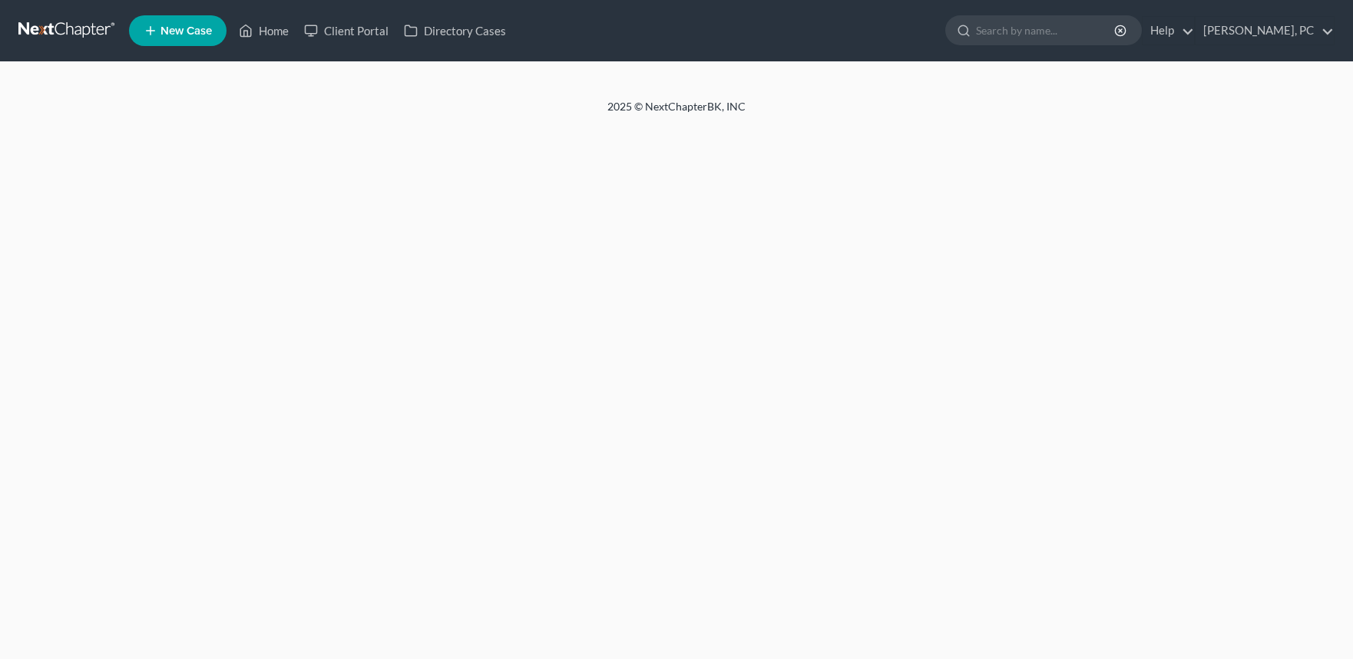 This screenshot has width=1353, height=659. Describe the element at coordinates (455, 31) in the screenshot. I see `a: Directory Cases` at that location.